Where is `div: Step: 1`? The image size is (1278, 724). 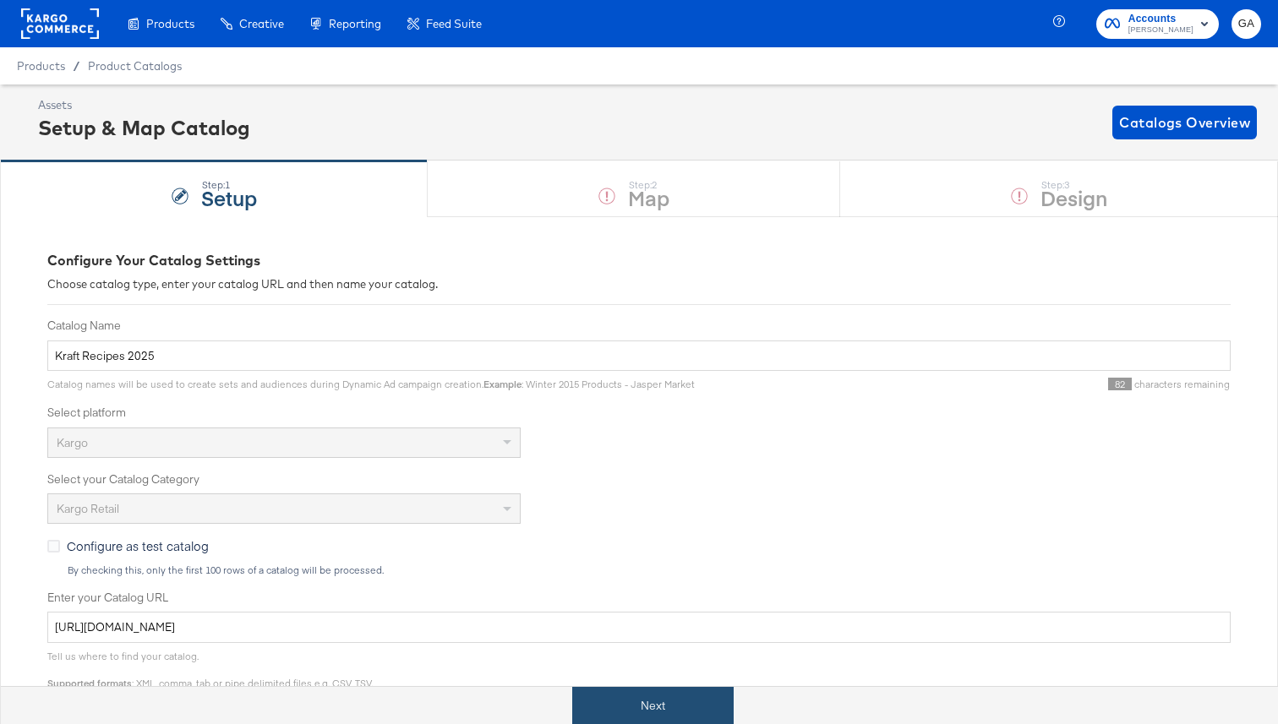
div: Step: 1 is located at coordinates (229, 185).